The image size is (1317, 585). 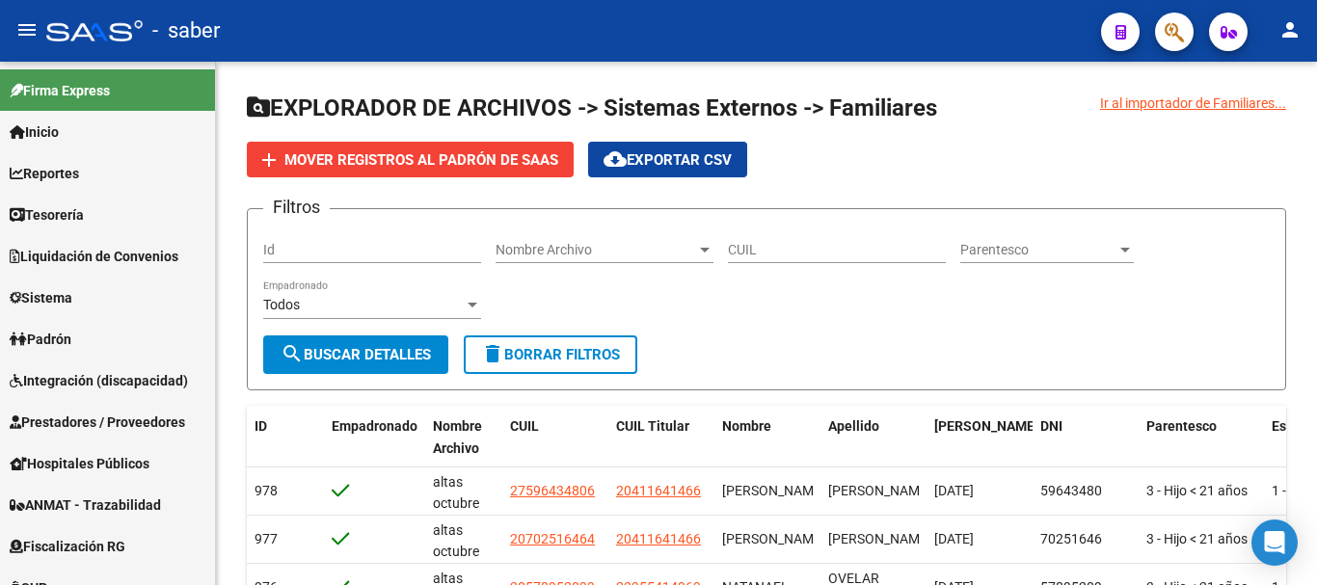 I want to click on span: Reportes, so click(x=44, y=173).